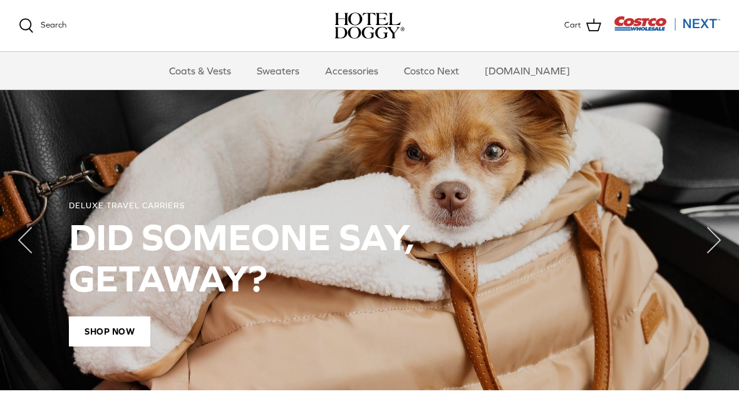 The image size is (739, 394). I want to click on span: Search, so click(53, 24).